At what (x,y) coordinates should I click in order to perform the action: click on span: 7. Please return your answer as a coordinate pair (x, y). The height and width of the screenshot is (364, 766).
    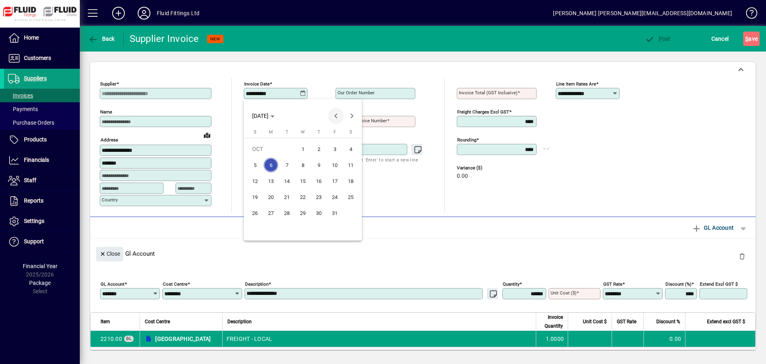
    Looking at the image, I should click on (287, 165).